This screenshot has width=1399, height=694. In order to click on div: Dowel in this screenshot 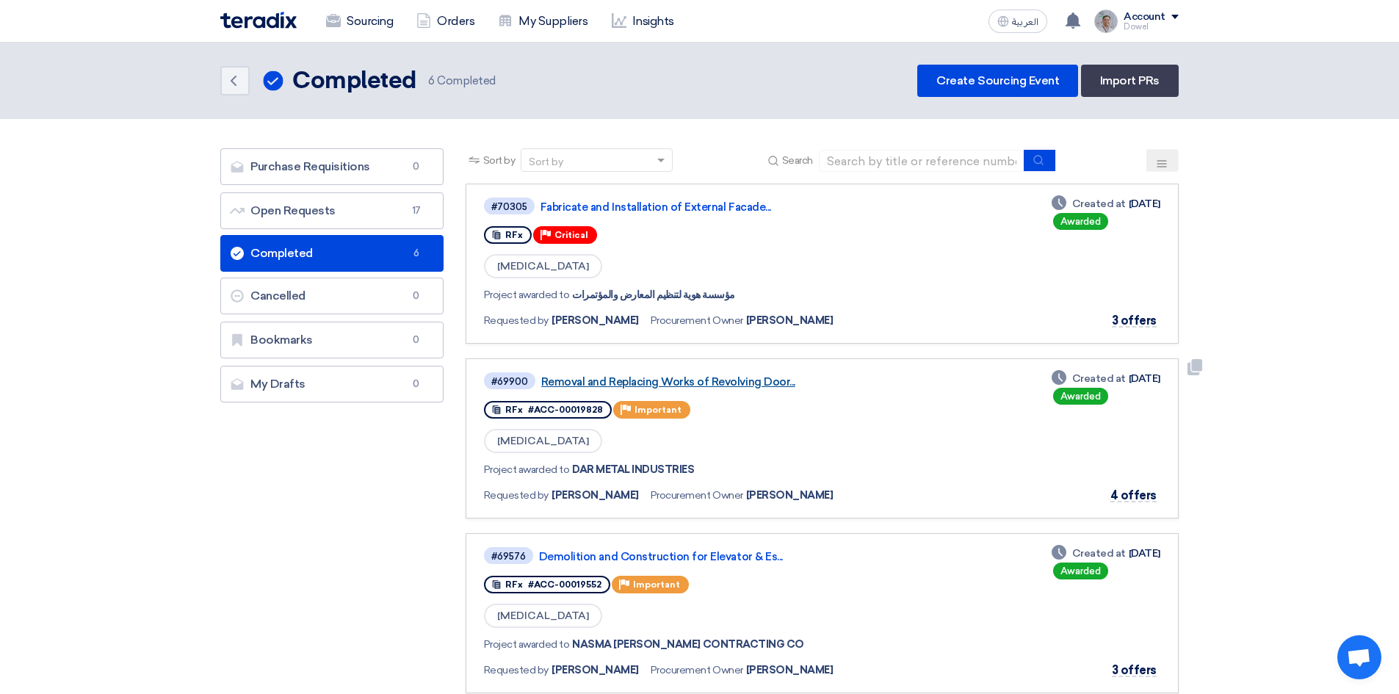, I will do `click(1151, 26)`.